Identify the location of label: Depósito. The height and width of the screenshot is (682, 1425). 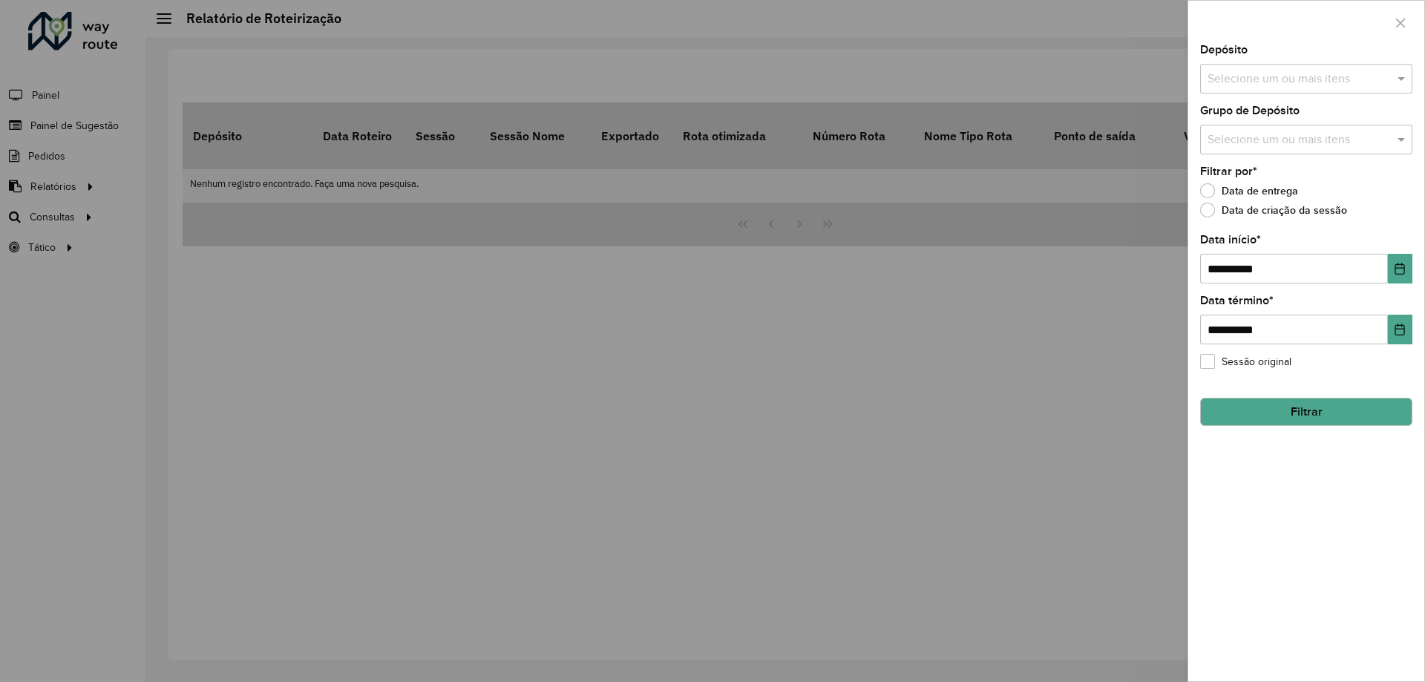
(1224, 50).